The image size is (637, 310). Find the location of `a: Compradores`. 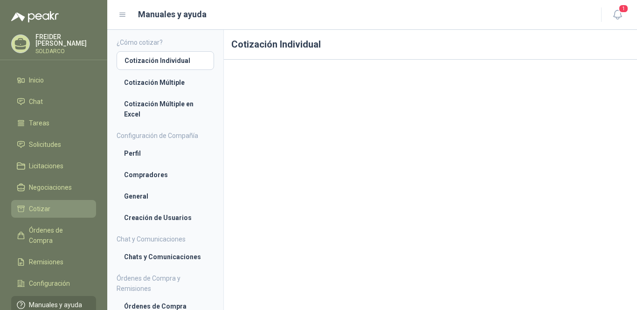

a: Compradores is located at coordinates (165, 175).